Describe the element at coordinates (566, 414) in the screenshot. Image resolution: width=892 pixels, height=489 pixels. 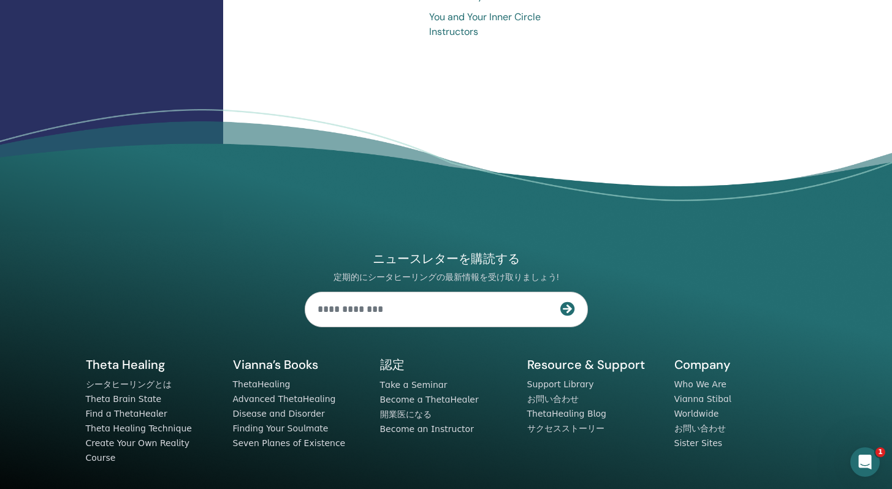
I see `a: ThetaHealing Blog` at that location.